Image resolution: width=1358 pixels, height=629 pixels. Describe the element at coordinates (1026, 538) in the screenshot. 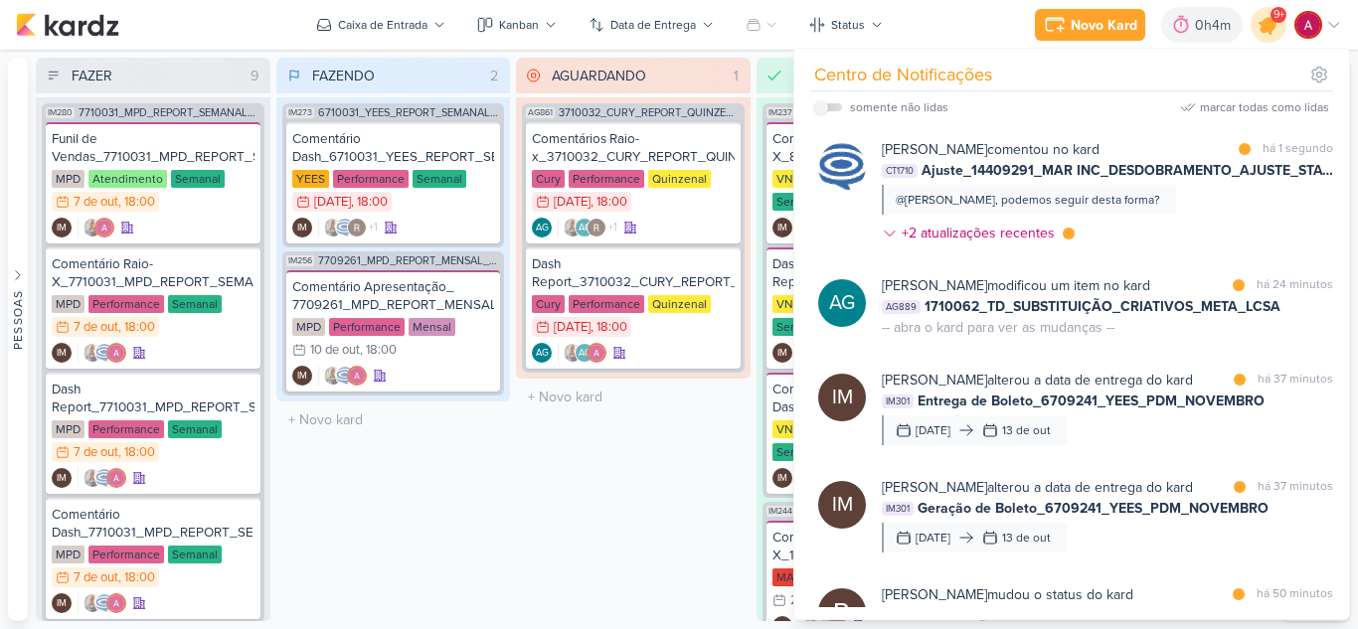

I see `div: 13 de out` at that location.